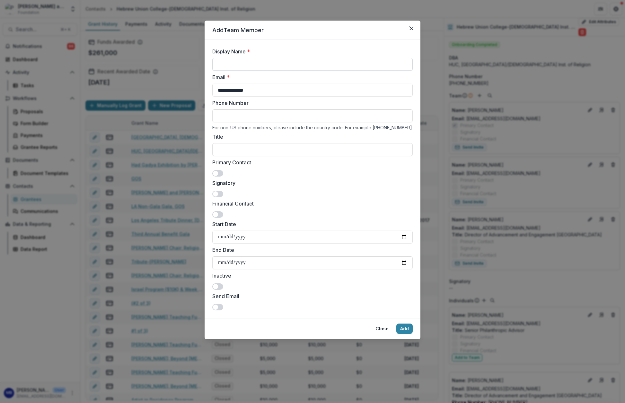 This screenshot has height=403, width=625. Describe the element at coordinates (311, 296) in the screenshot. I see `label: Send Email` at that location.